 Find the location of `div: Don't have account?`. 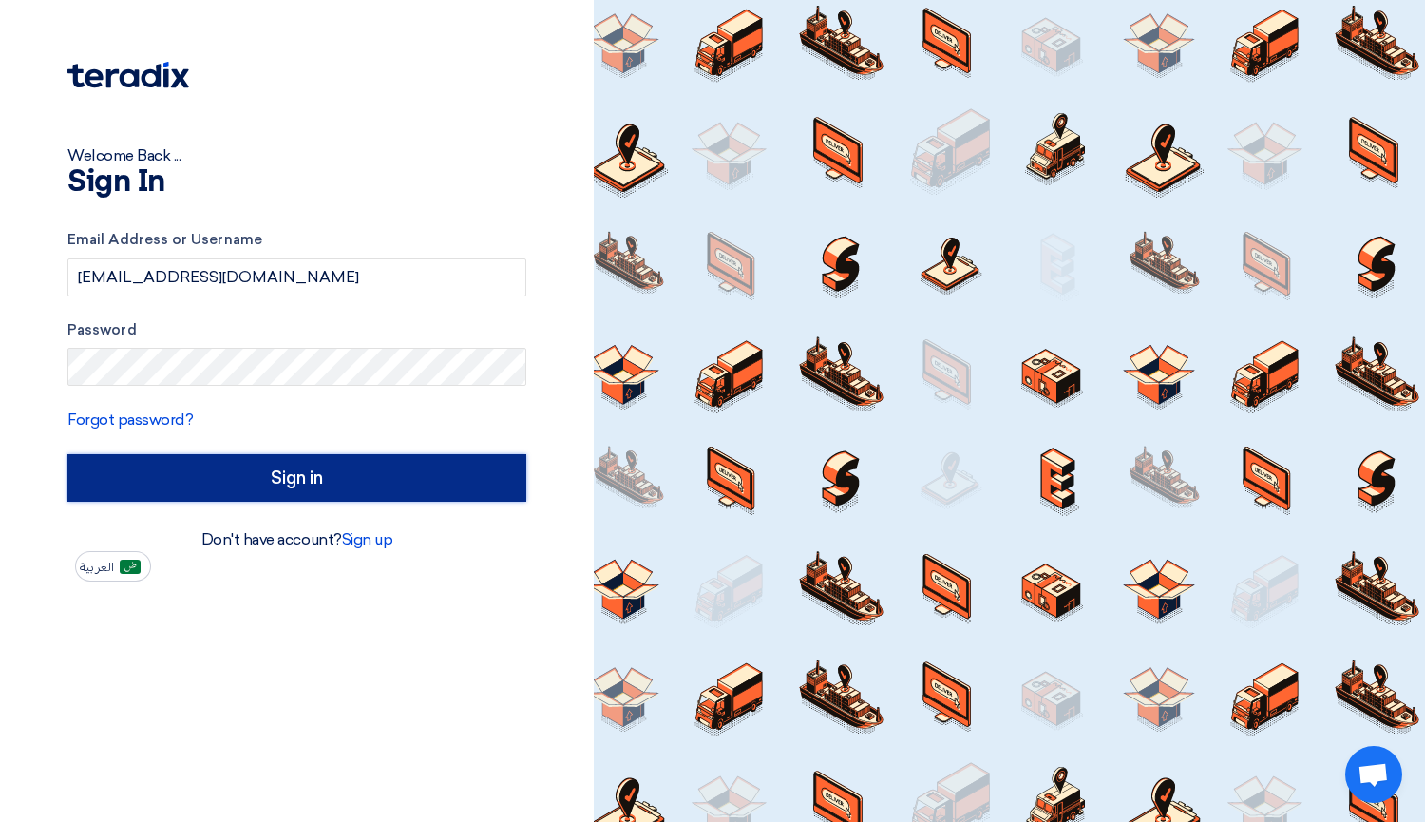

div: Don't have account? is located at coordinates (296, 540).